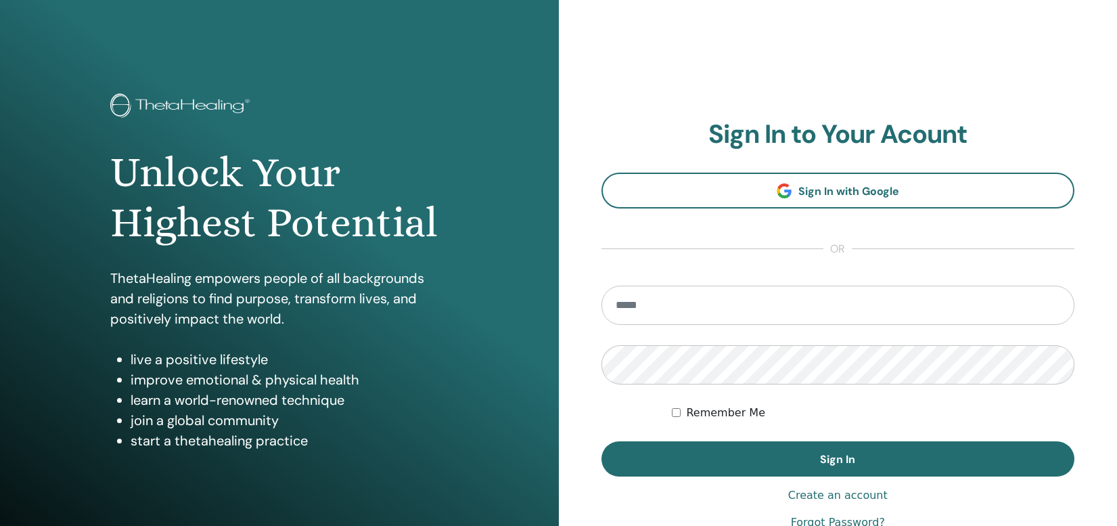  Describe the element at coordinates (849, 191) in the screenshot. I see `span: Sign In with Google` at that location.